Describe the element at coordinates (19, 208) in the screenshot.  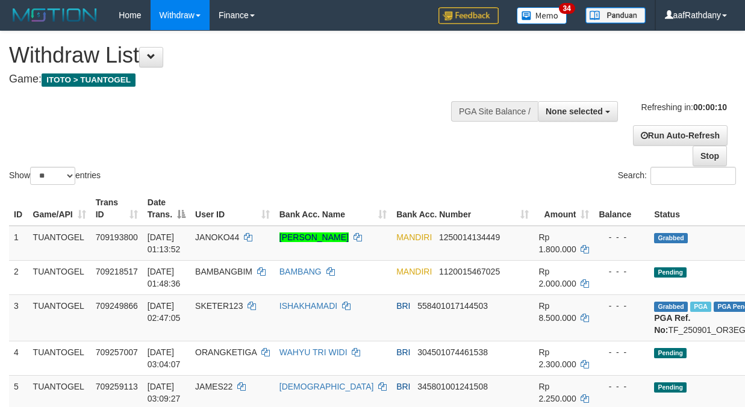
I see `th: ID` at that location.